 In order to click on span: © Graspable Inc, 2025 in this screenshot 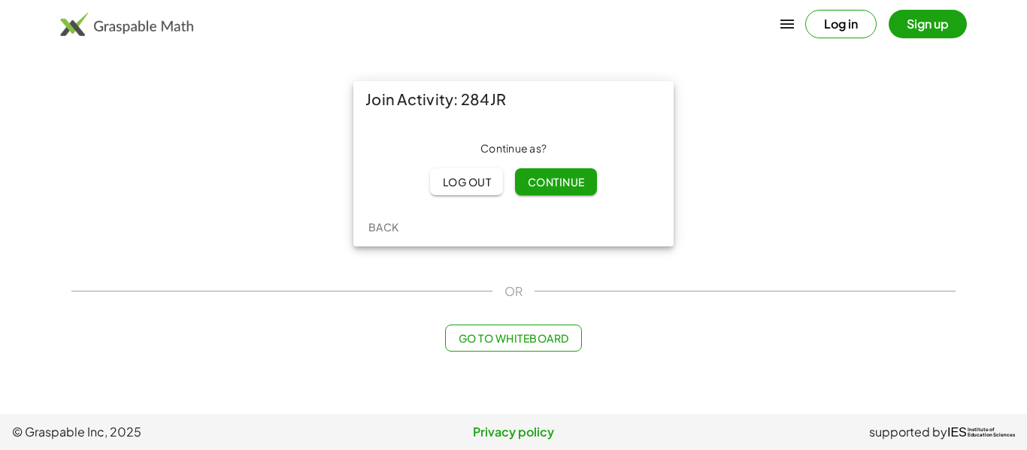, I will do `click(179, 432)`.